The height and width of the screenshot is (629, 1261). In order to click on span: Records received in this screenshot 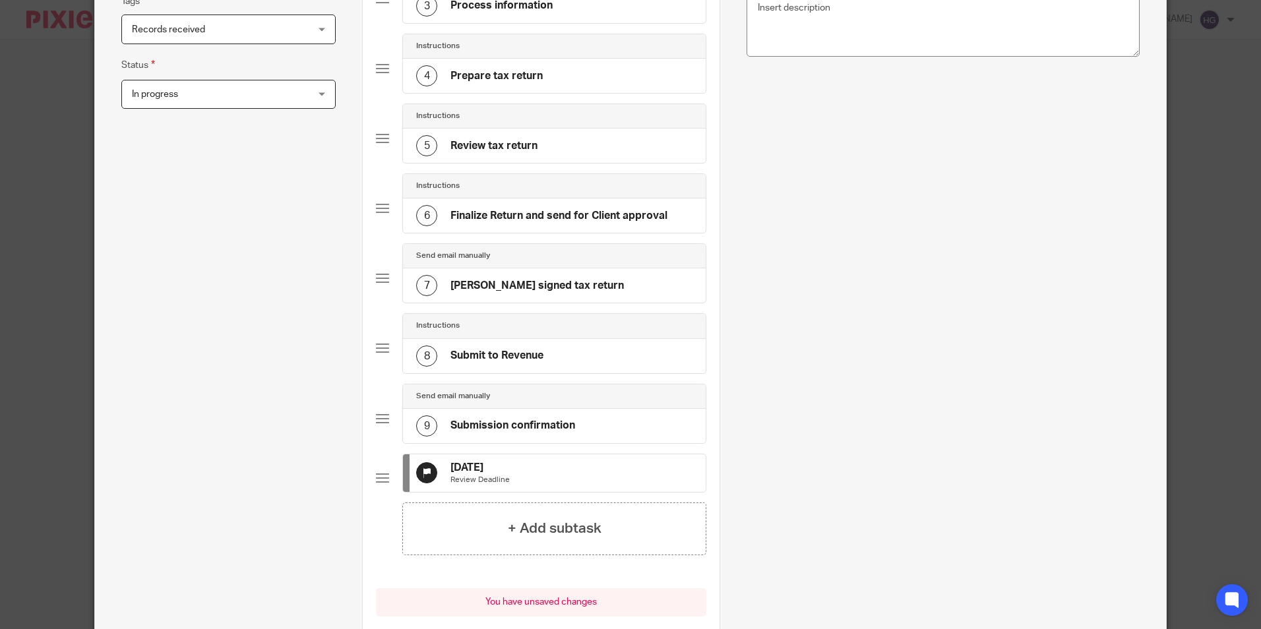, I will do `click(168, 30)`.